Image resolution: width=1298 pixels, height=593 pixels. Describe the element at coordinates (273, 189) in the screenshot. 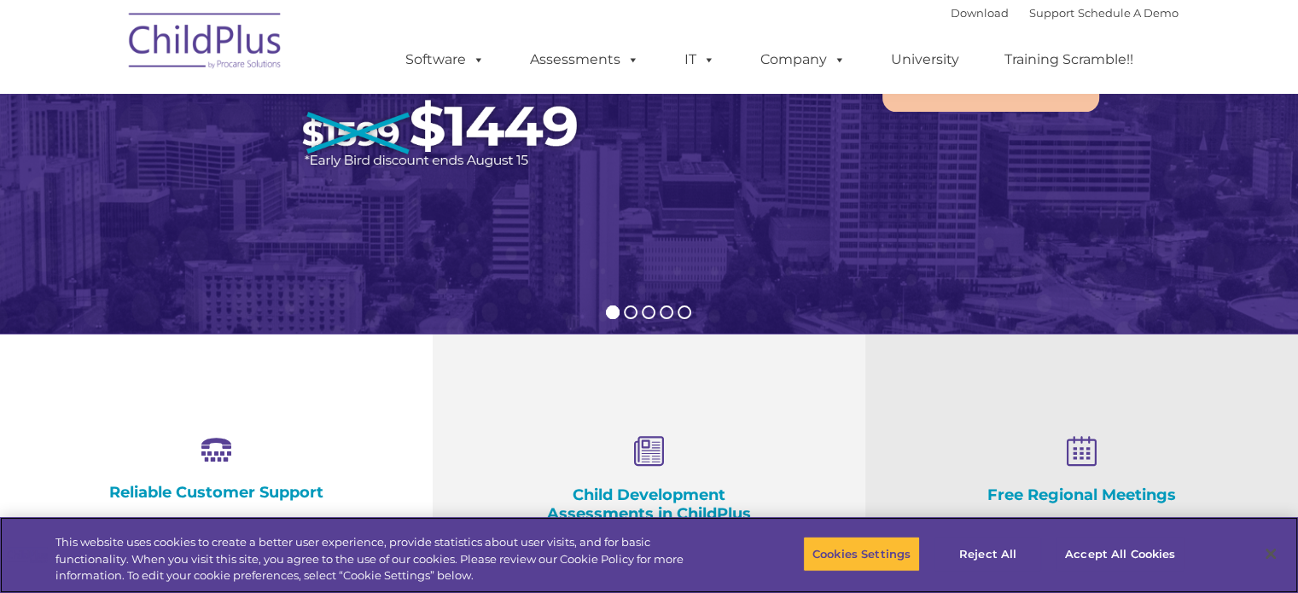

I see `span: Phone number` at that location.